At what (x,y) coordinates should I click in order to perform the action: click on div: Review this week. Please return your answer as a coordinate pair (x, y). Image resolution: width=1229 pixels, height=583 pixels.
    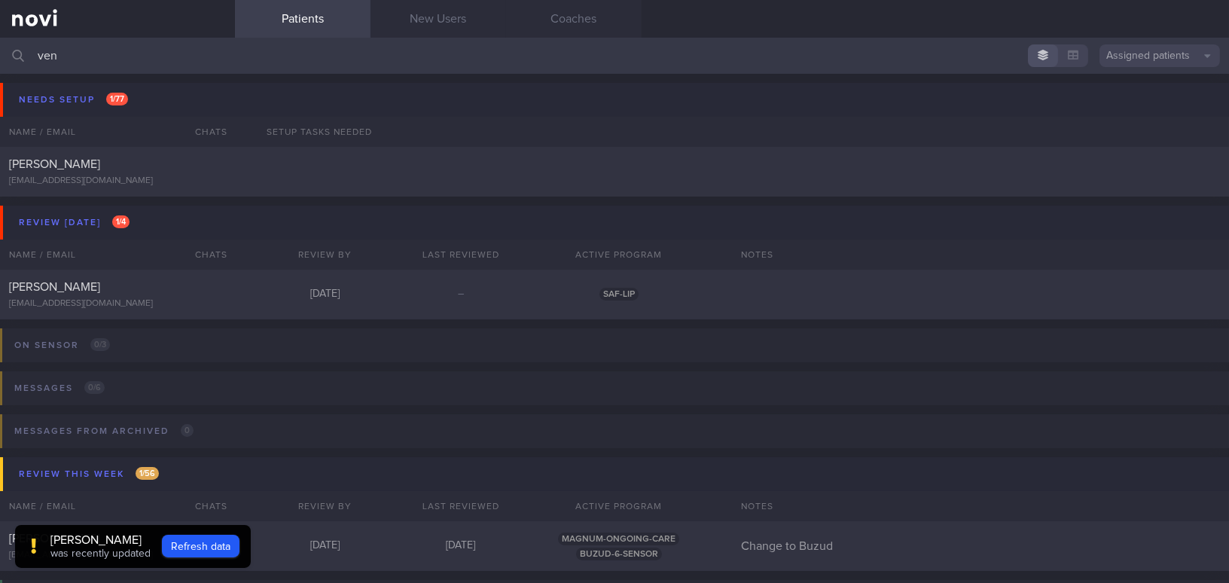
    Looking at the image, I should click on (89, 474).